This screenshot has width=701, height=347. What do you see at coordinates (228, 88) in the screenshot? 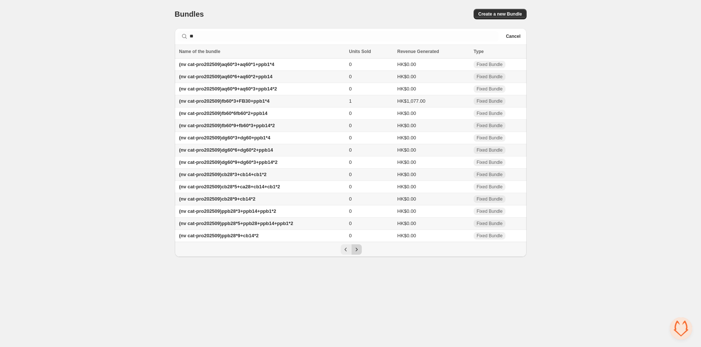
I see `span: (nv cat-pro202509)aq60*9+aq60*3+ppb14*2` at bounding box center [228, 88].